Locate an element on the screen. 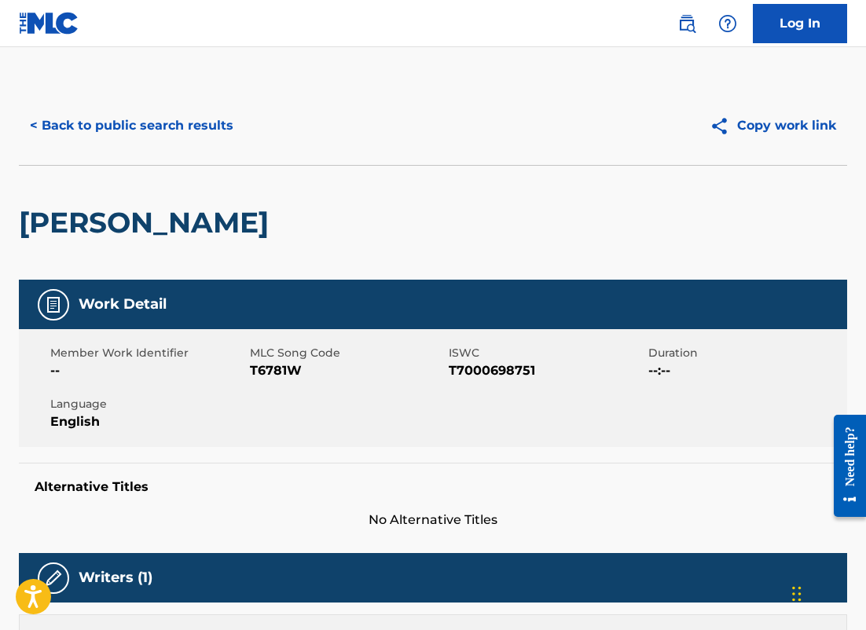  img: help is located at coordinates (727, 24).